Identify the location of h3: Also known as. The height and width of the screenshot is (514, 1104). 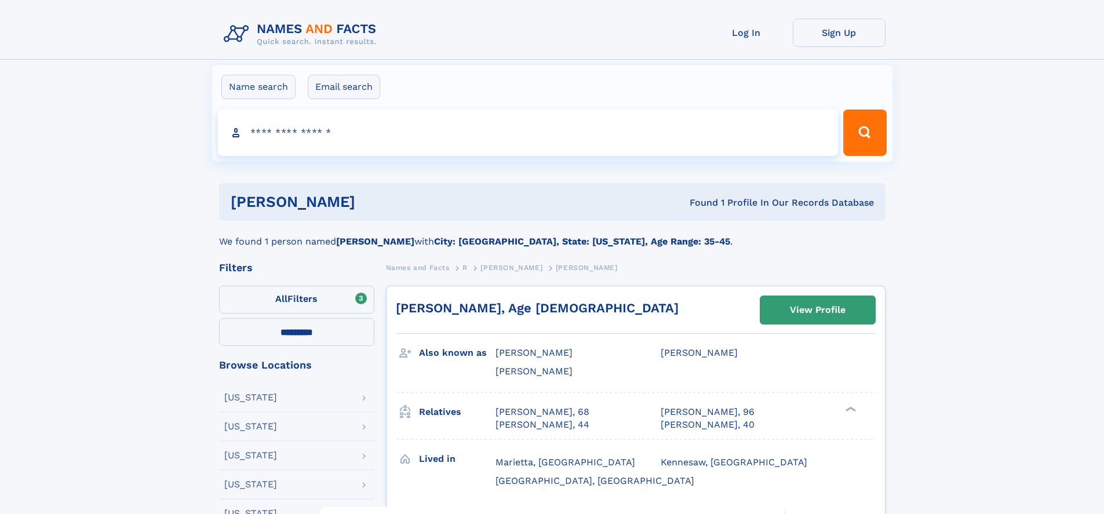
(457, 353).